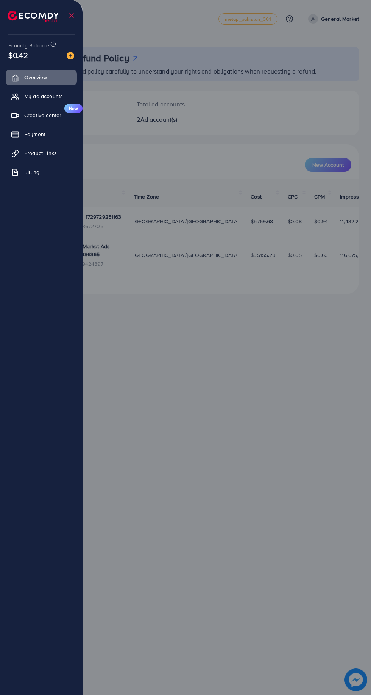 This screenshot has height=695, width=371. What do you see at coordinates (29, 45) in the screenshot?
I see `span: Ecomdy Balance` at bounding box center [29, 45].